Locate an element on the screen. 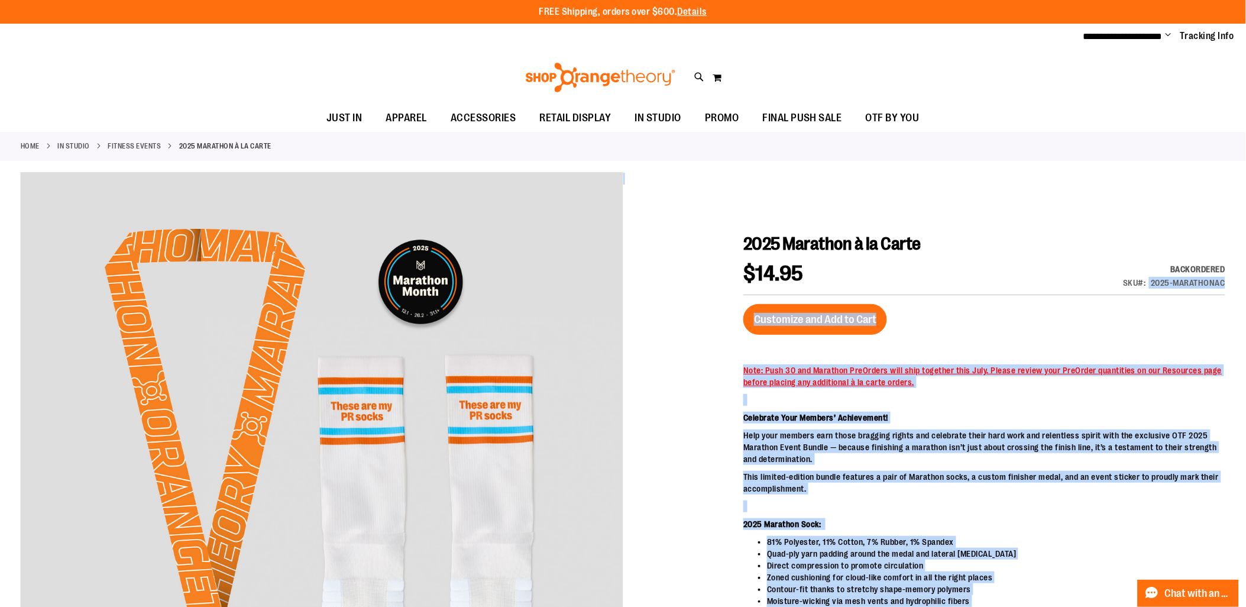  span: 2025 Marathon à la Carte is located at coordinates (832, 244).